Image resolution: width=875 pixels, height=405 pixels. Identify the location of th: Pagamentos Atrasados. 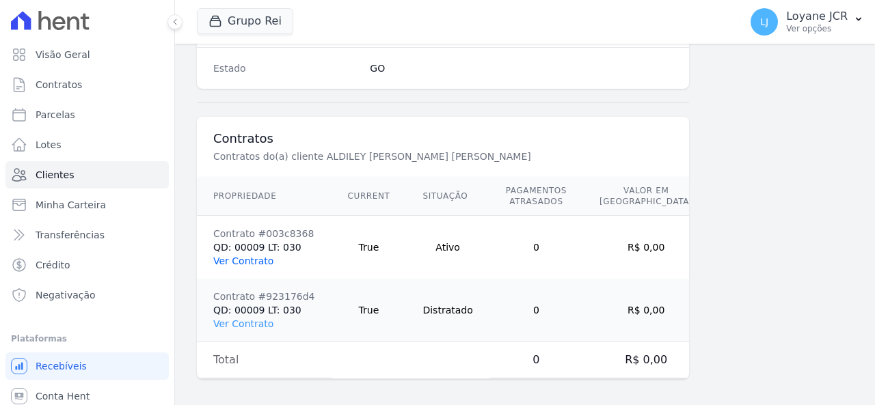
(536, 196).